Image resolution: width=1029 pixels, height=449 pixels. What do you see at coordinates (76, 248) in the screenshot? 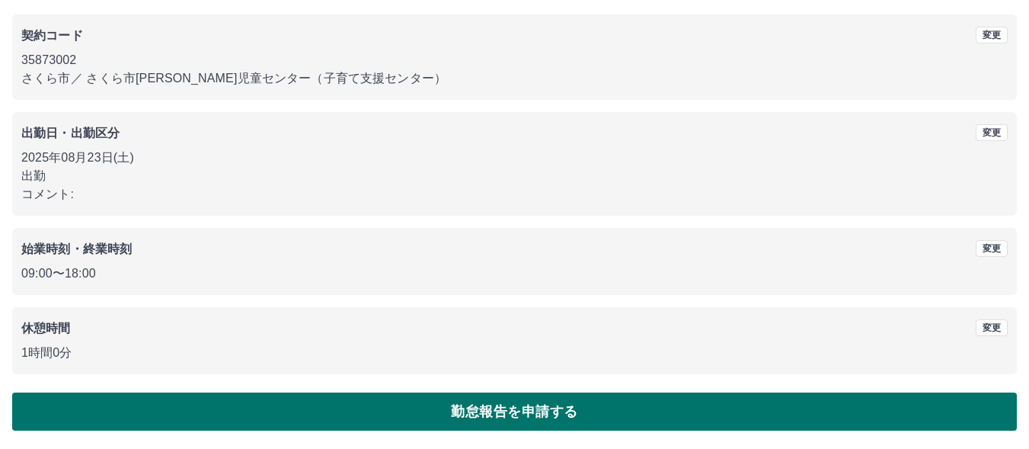
I see `b: 始業時刻・終業時刻` at bounding box center [76, 248].